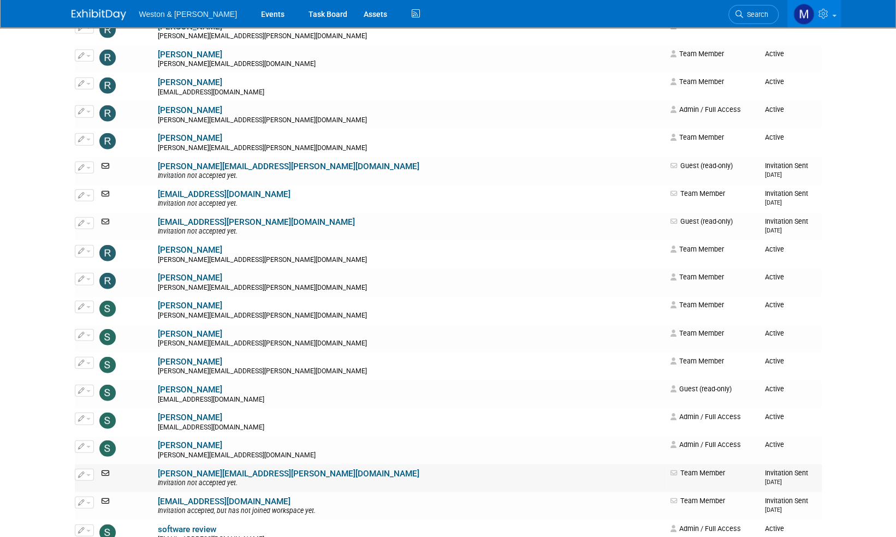 Image resolution: width=896 pixels, height=537 pixels. Describe the element at coordinates (108, 281) in the screenshot. I see `img: Ryan Chmielewski` at that location.